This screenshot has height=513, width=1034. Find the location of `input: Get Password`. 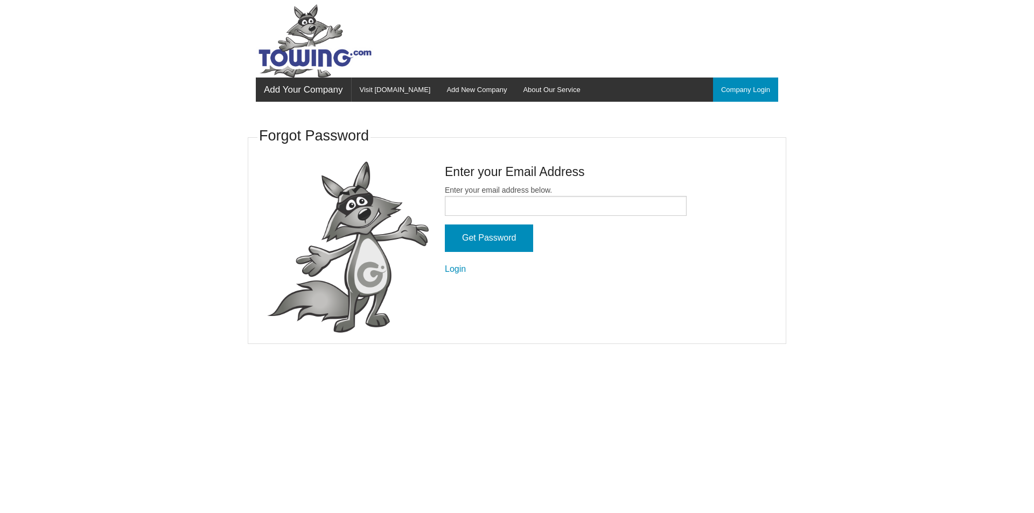

input: Get Password is located at coordinates (489, 238).